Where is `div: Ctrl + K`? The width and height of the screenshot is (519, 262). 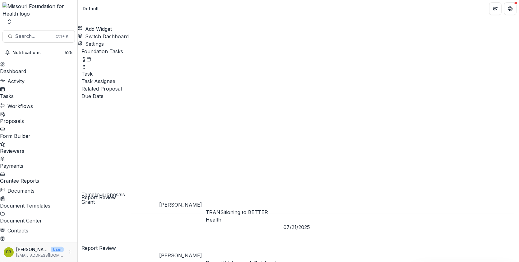
div: Ctrl + K is located at coordinates (62, 36).